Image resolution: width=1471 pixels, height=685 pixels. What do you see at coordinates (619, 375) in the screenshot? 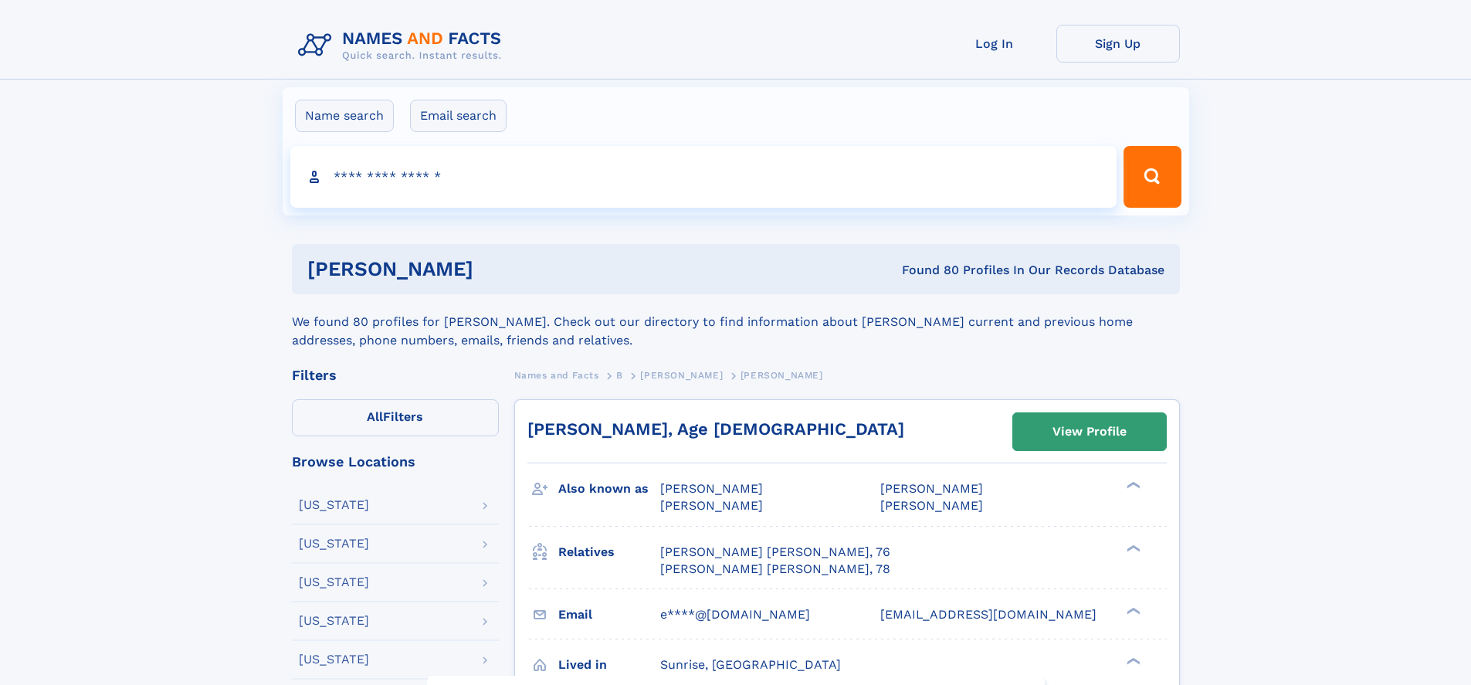
I see `a: B` at bounding box center [619, 375].